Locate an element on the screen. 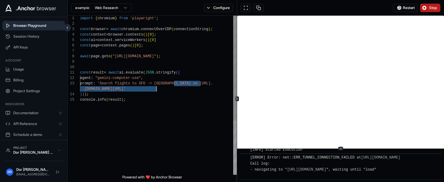 This screenshot has width=444, height=182. span: pages is located at coordinates (125, 46).